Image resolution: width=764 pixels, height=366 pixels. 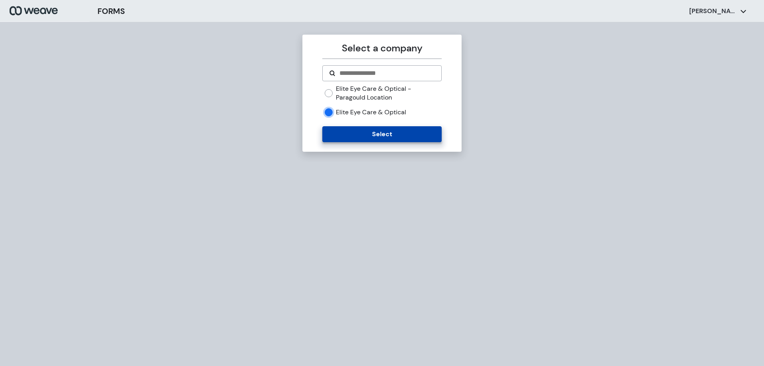 I want to click on label: Elite Eye Care & Optical - Paragould Location, so click(x=388, y=93).